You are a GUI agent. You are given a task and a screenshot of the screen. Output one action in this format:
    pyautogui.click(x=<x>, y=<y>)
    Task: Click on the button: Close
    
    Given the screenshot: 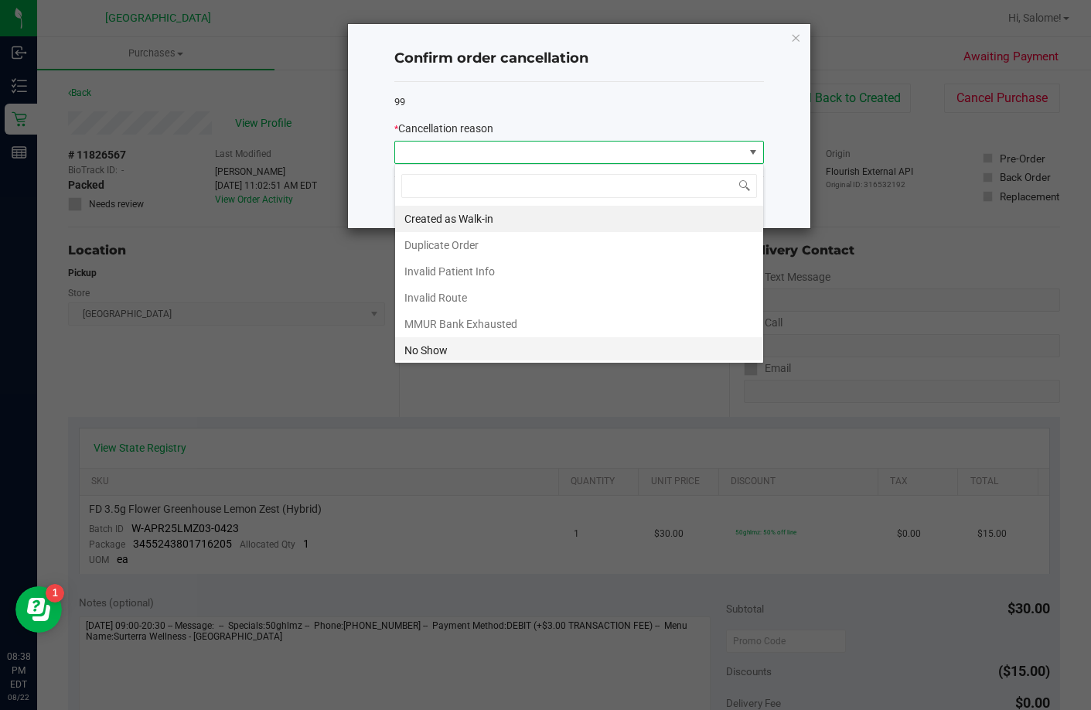 What is the action you would take?
    pyautogui.click(x=796, y=37)
    